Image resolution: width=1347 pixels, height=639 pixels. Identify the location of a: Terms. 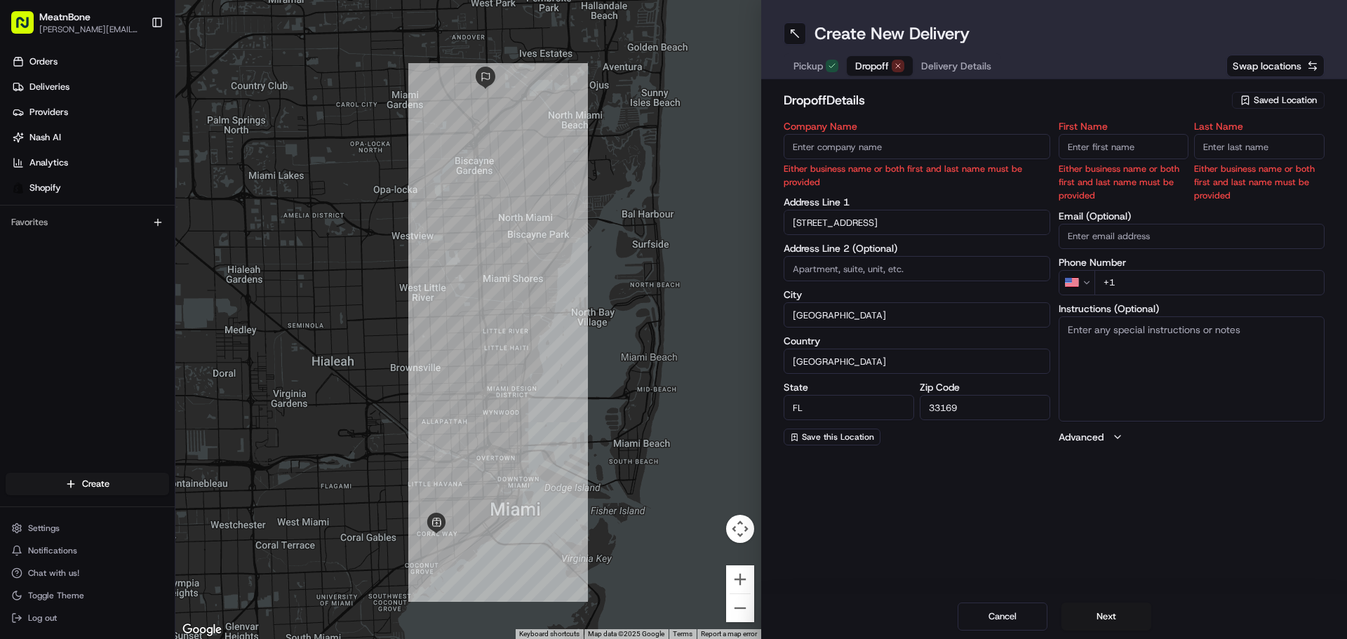
(683, 634).